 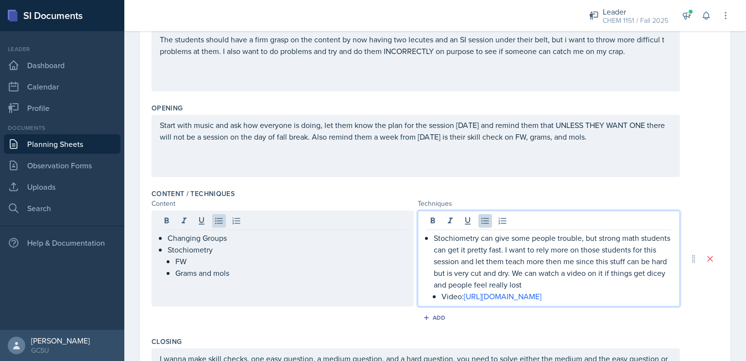 What do you see at coordinates (435, 317) in the screenshot?
I see `button: Add` at bounding box center [435, 317].